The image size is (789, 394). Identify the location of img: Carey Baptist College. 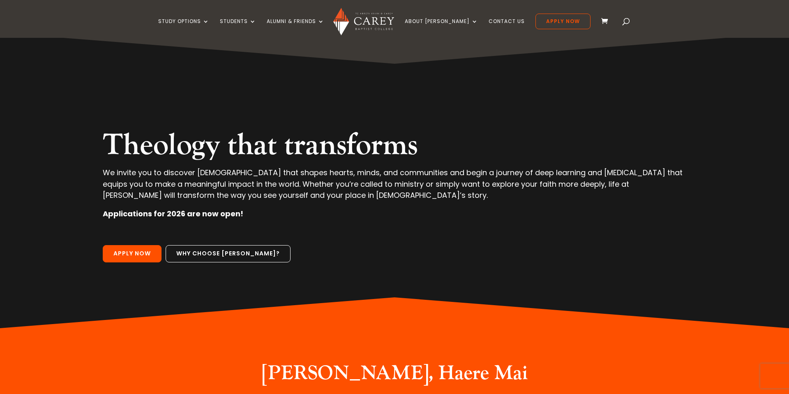
(363, 21).